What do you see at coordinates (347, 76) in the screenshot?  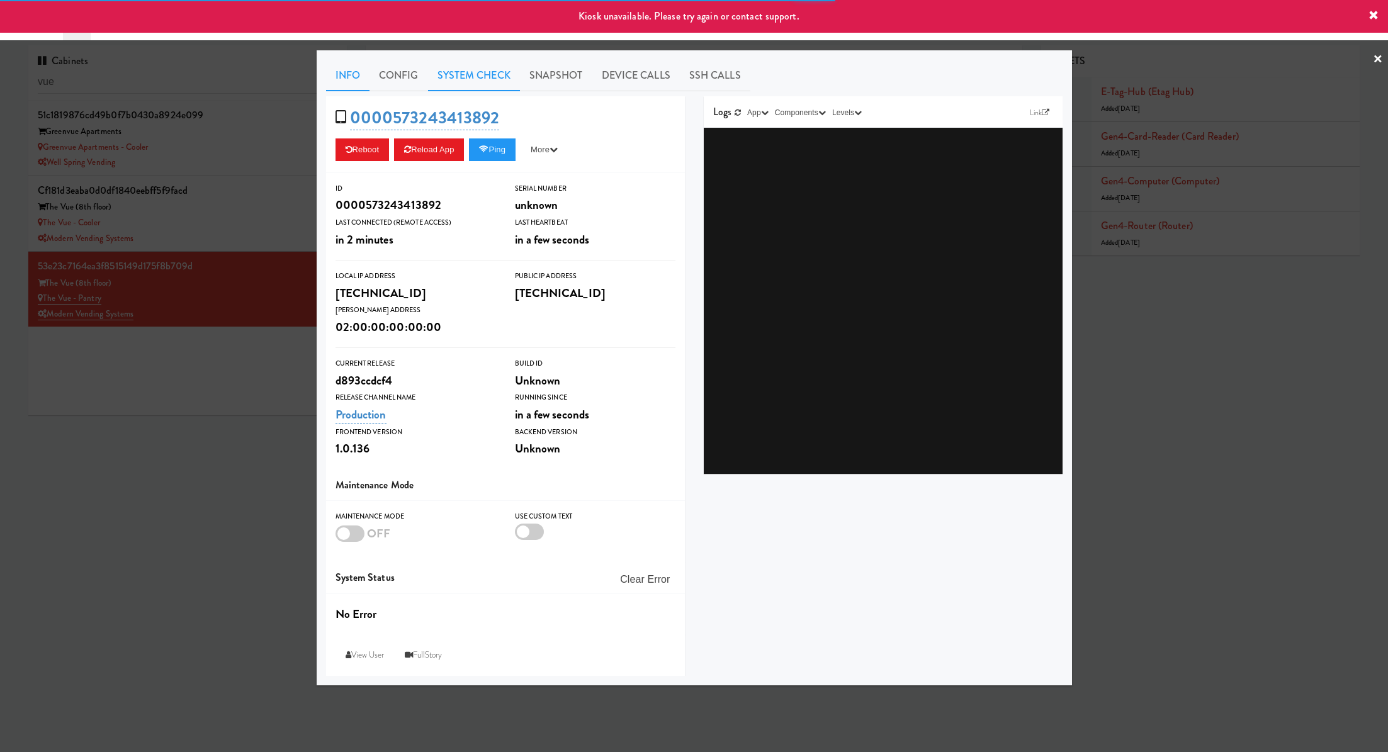 I see `a: Info` at bounding box center [347, 76].